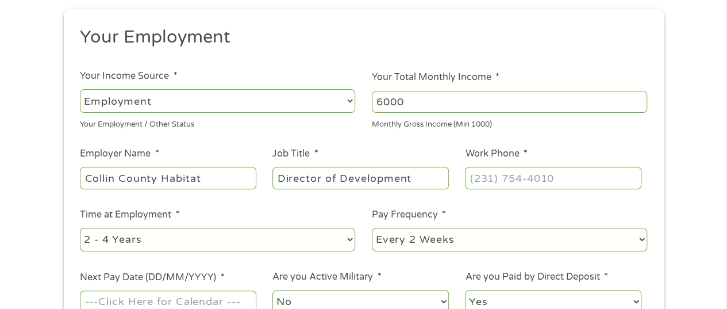  Describe the element at coordinates (168, 178) in the screenshot. I see `input: Walmart` at that location.